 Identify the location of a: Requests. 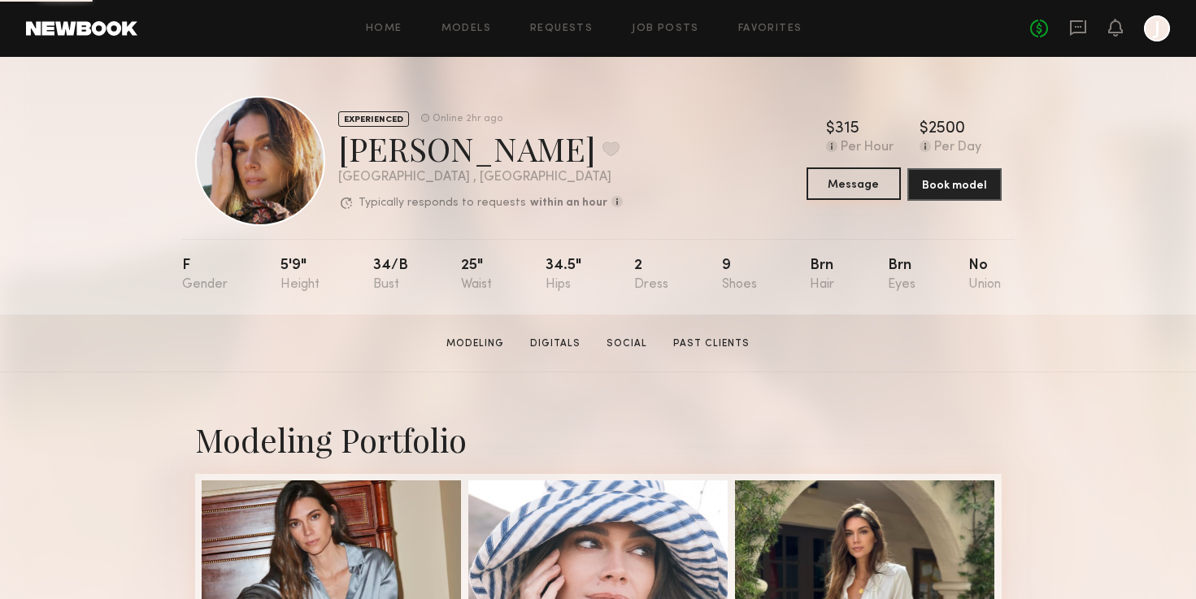
(561, 28).